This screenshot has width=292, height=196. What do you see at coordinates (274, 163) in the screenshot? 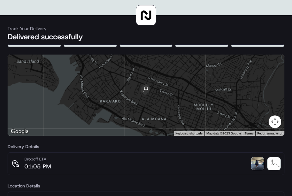
I see `img: signature_proof_of_delivery image` at bounding box center [274, 163].